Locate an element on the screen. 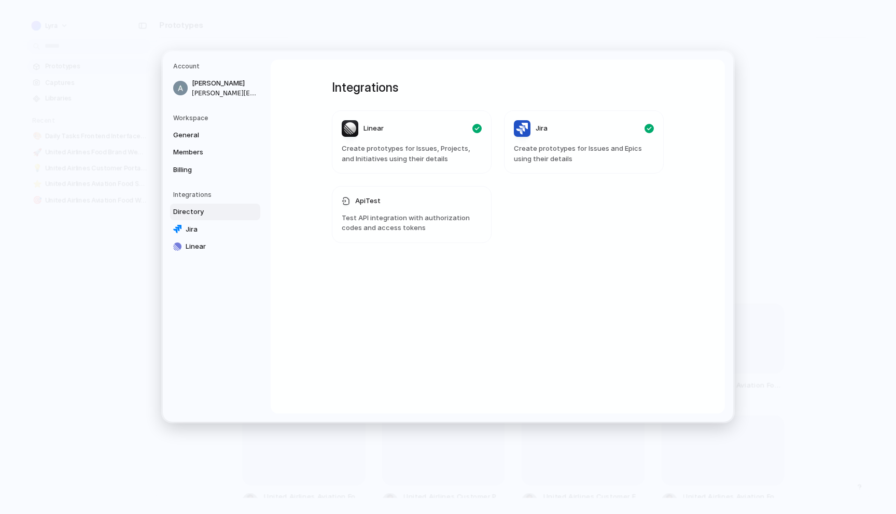 This screenshot has width=896, height=514. span: Billing is located at coordinates (206, 170).